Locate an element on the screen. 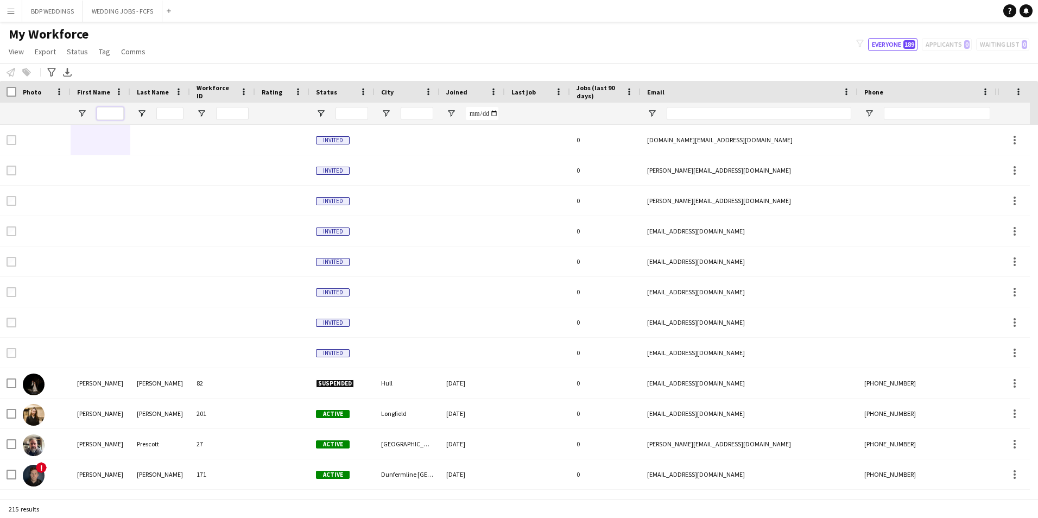 The height and width of the screenshot is (518, 1038). span: First Name is located at coordinates (93, 92).